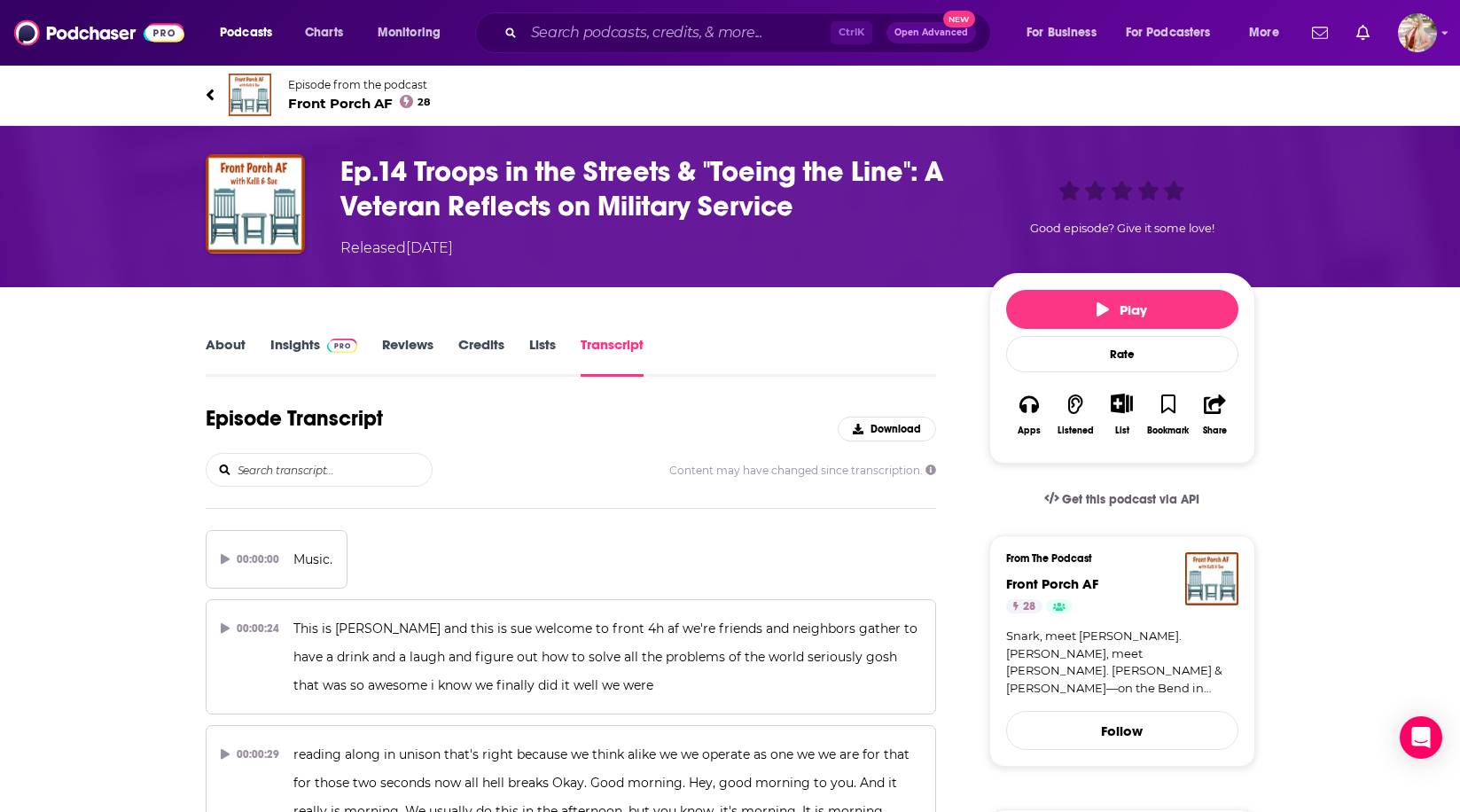 This screenshot has width=1460, height=812. What do you see at coordinates (250, 560) in the screenshot?
I see `div: 00:00:00` at bounding box center [250, 560].